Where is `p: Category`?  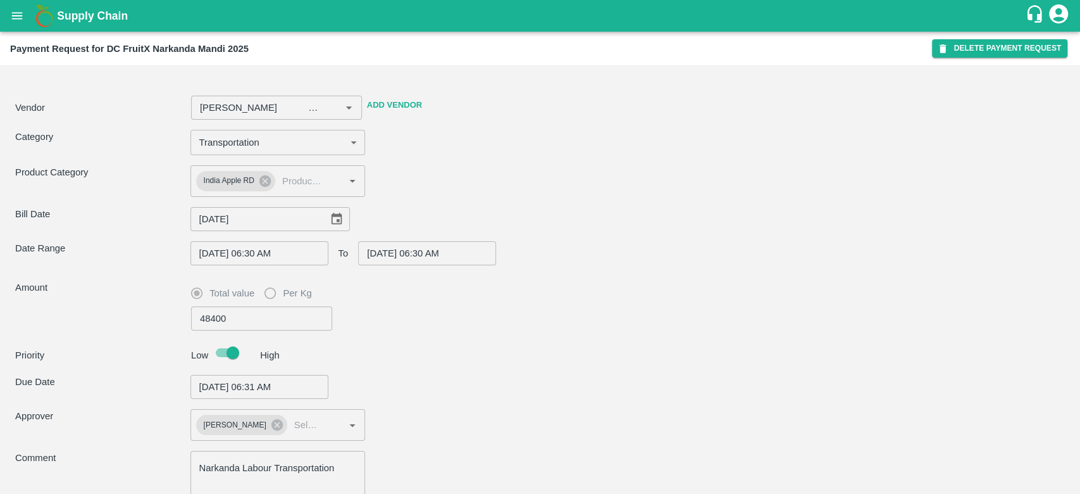 p: Category is located at coordinates (102, 137).